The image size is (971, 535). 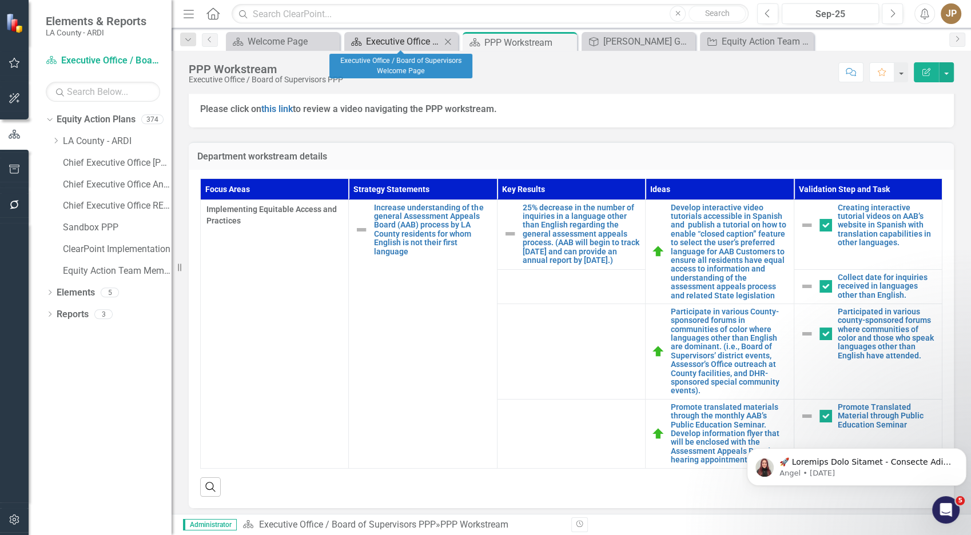 What do you see at coordinates (581, 234) in the screenshot?
I see `a: 25% decrease in the number of inquiries in a language other than English regarding the general as...` at bounding box center [581, 234].